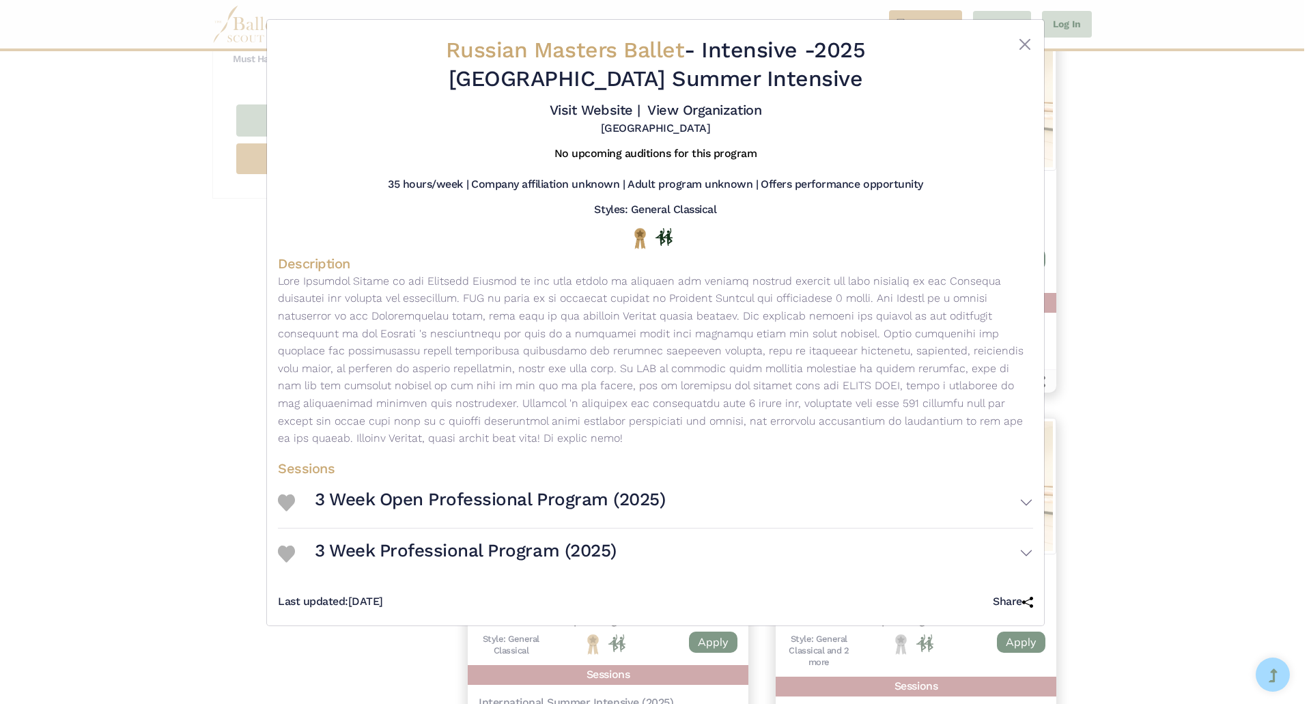 This screenshot has height=704, width=1311. I want to click on button: 3 Week Open Professional Program (2025), so click(674, 503).